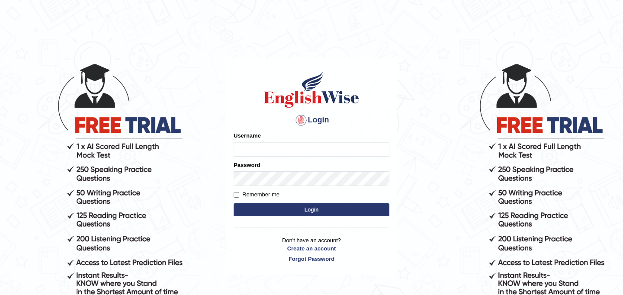  Describe the element at coordinates (312, 90) in the screenshot. I see `img: Logo of English Wise sign in for intelligent practice with AI` at that location.